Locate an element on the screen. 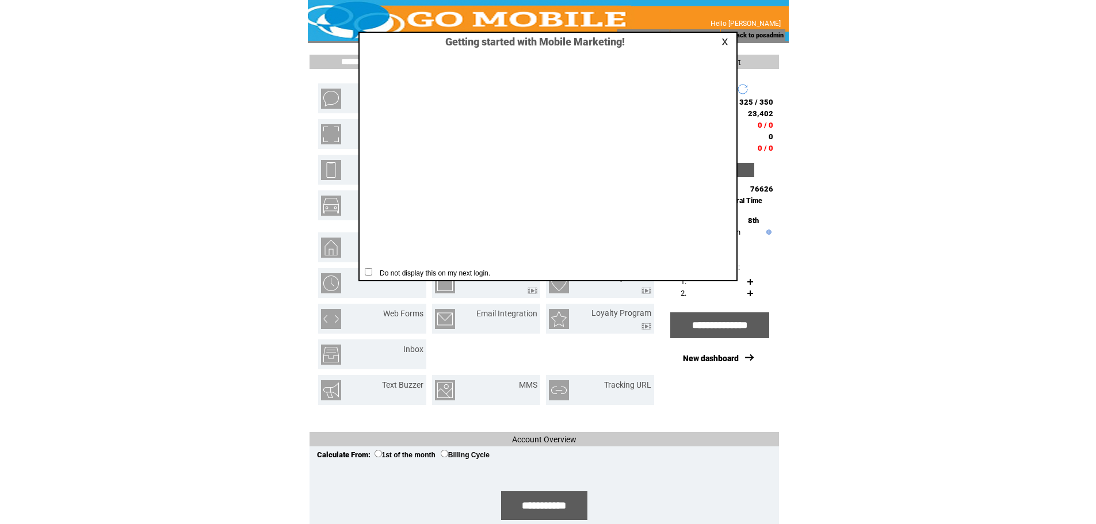 This screenshot has width=1096, height=524. span: Do not display this on my next login. is located at coordinates (432, 273).